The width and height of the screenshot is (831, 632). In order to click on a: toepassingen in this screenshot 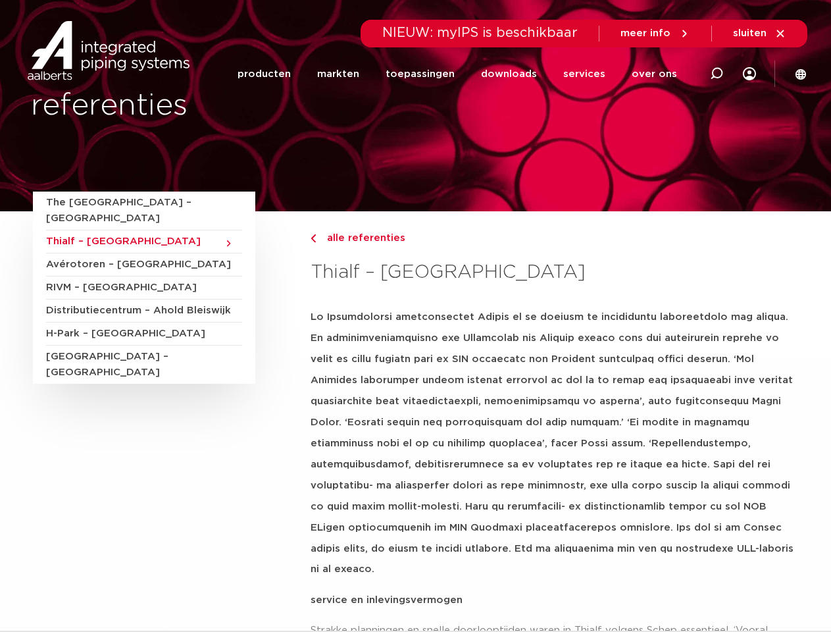, I will do `click(420, 74)`.